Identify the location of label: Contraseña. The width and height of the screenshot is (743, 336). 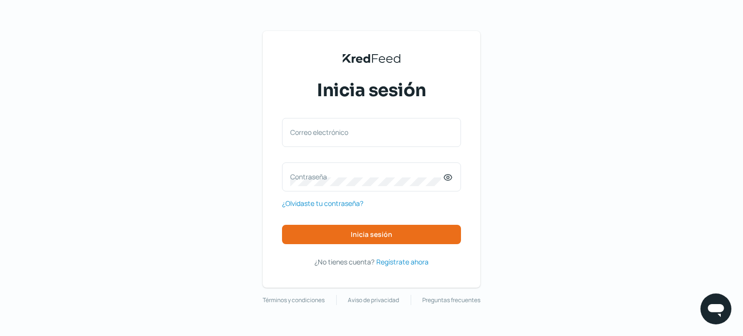
(367, 177).